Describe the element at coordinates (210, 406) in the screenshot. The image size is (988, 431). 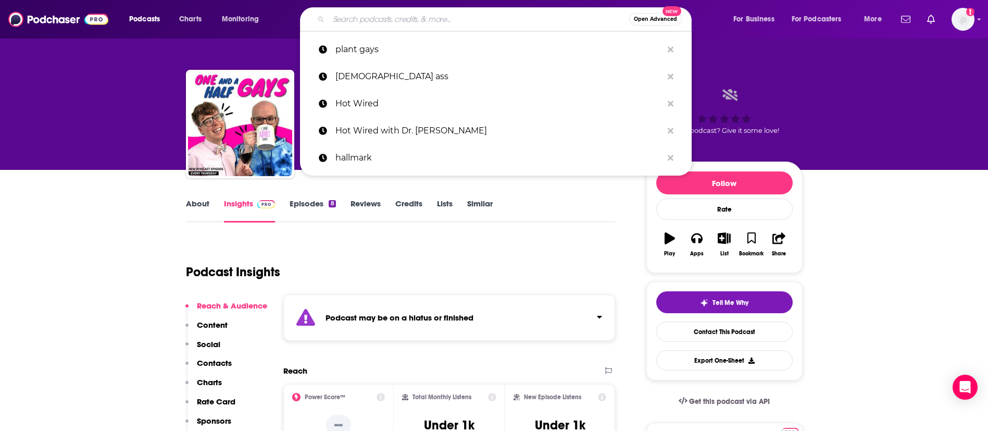
I see `button: Rate Card` at that location.